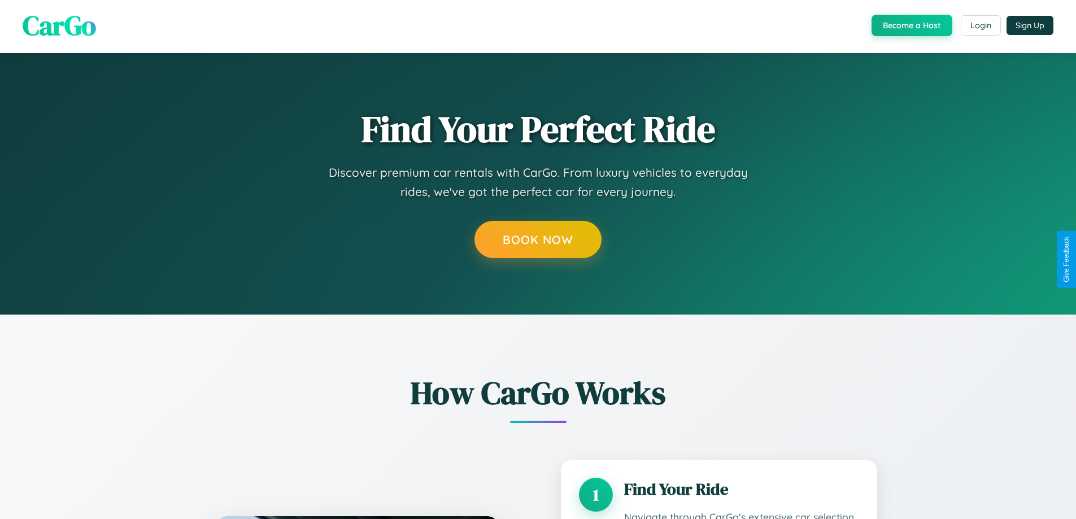 Image resolution: width=1076 pixels, height=519 pixels. Describe the element at coordinates (1066, 259) in the screenshot. I see `div: Give Feedback` at that location.